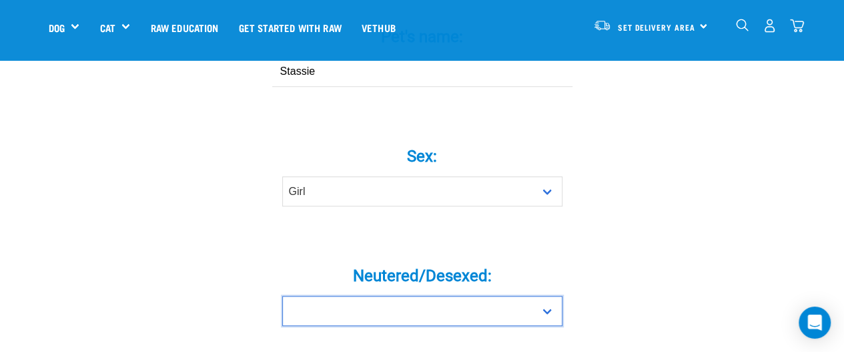  Describe the element at coordinates (742, 25) in the screenshot. I see `img: home-icon-1@2x.png` at that location.